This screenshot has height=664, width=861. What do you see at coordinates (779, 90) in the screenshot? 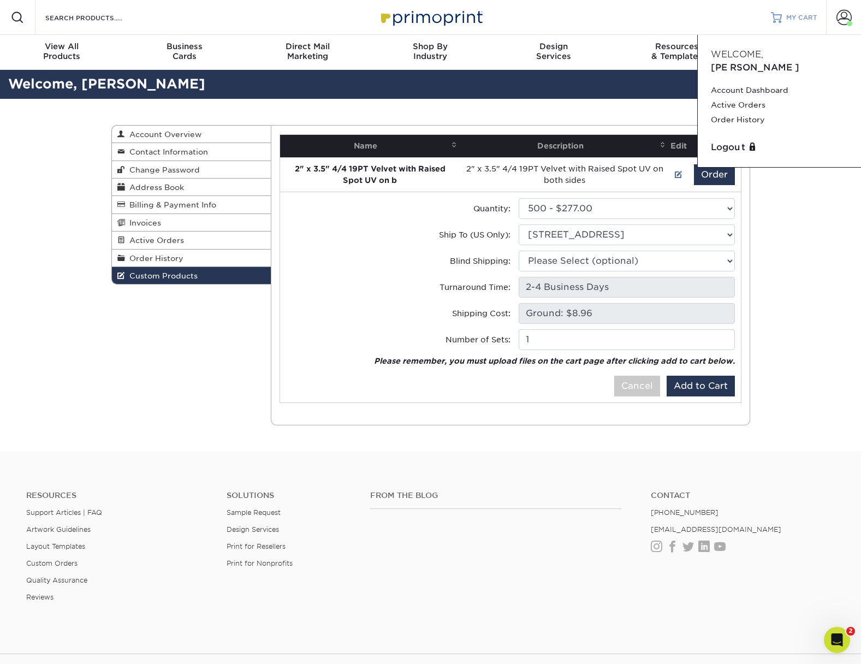
I see `a: Account Dashboard` at bounding box center [779, 90].